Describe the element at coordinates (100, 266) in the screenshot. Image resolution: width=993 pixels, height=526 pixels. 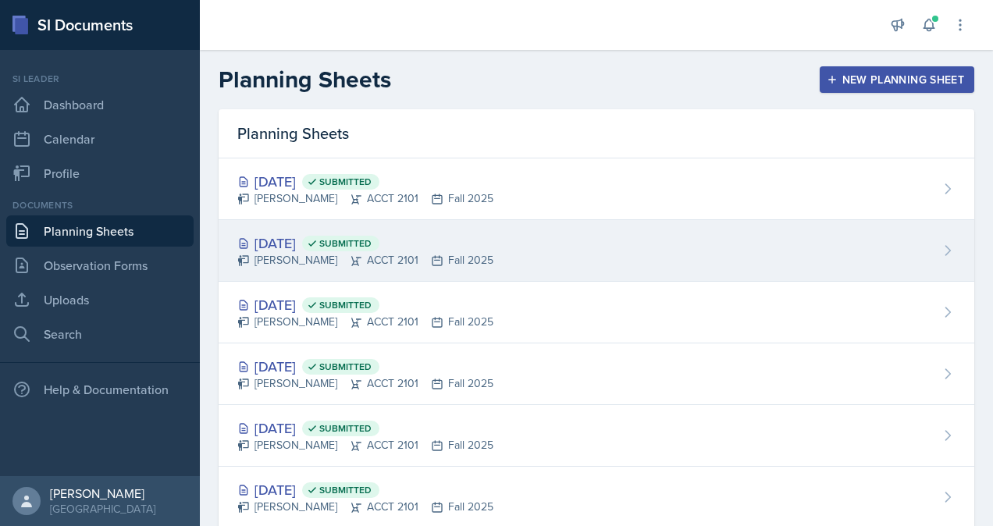
I see `a: Observation Forms` at that location.